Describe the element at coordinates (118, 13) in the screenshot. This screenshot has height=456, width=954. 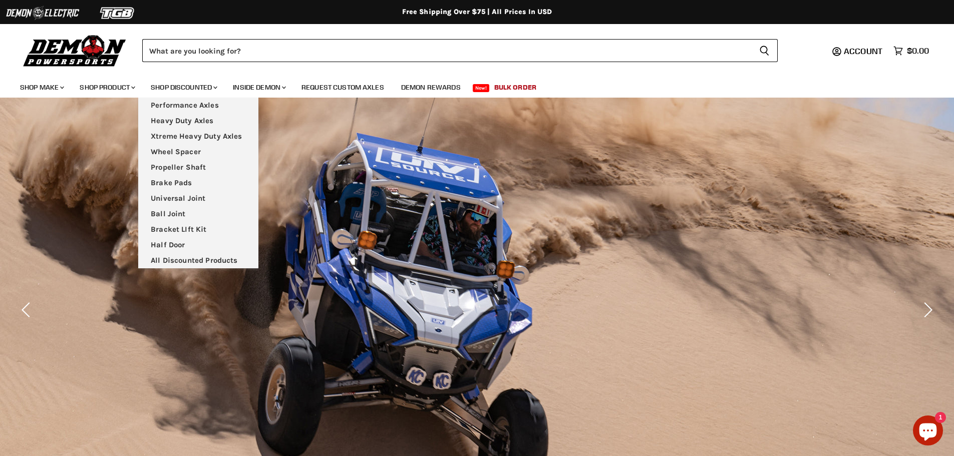
I see `img: TGB Logo 2` at that location.